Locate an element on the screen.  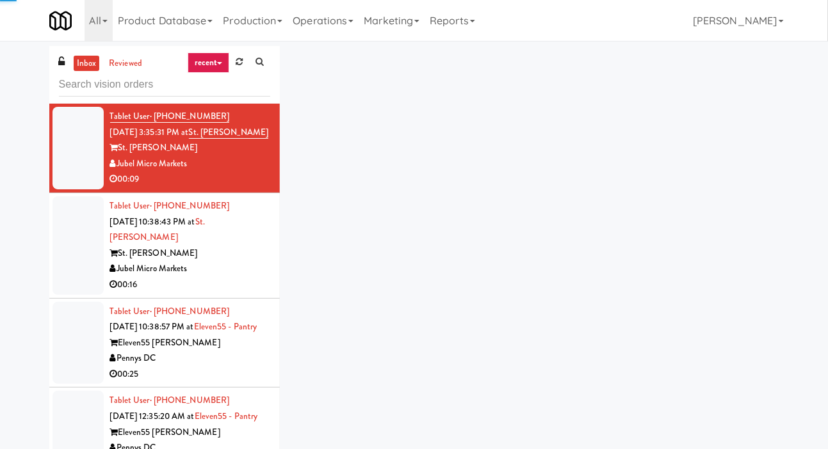
div: Pennys DC is located at coordinates (190, 358).